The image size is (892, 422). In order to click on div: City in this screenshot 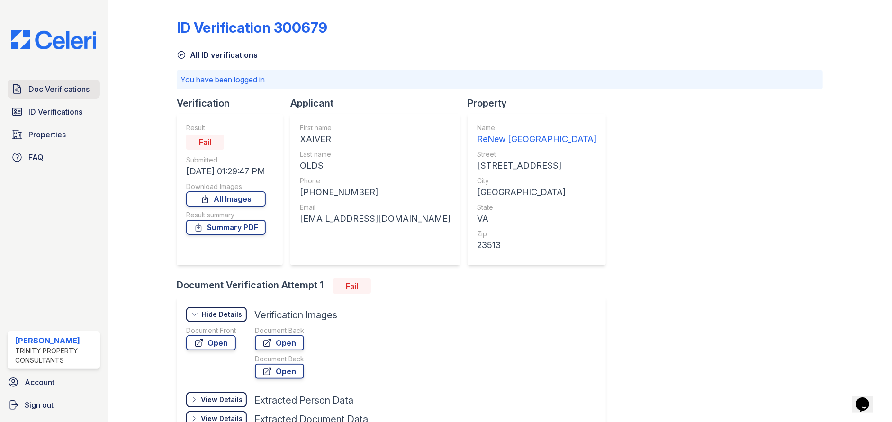, I will do `click(536, 181)`.